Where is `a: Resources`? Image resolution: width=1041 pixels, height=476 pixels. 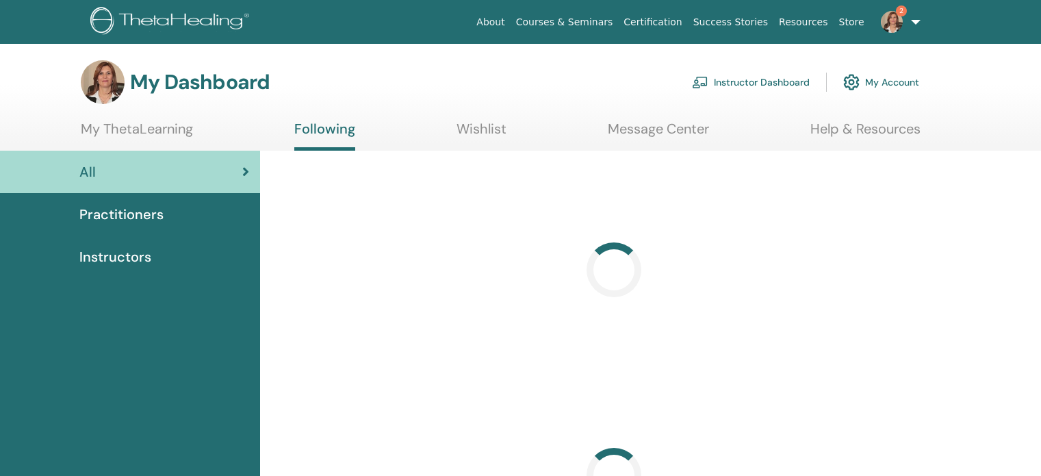 a: Resources is located at coordinates (803, 22).